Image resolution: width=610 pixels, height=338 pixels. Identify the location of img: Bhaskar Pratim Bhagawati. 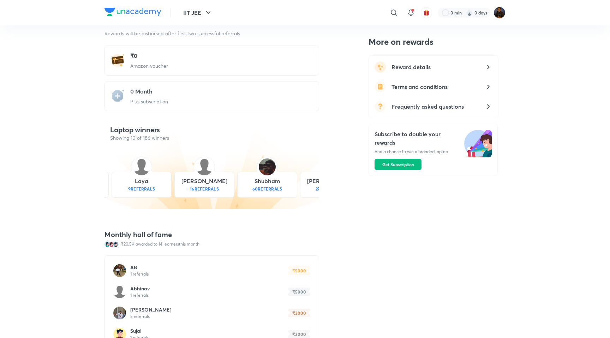
(500, 13).